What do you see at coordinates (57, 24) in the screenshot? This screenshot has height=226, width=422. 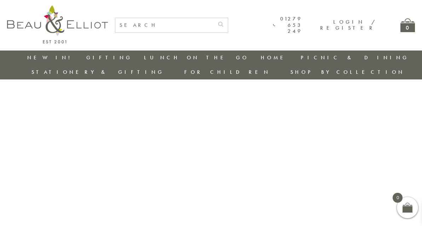 I see `img: logo` at bounding box center [57, 24].